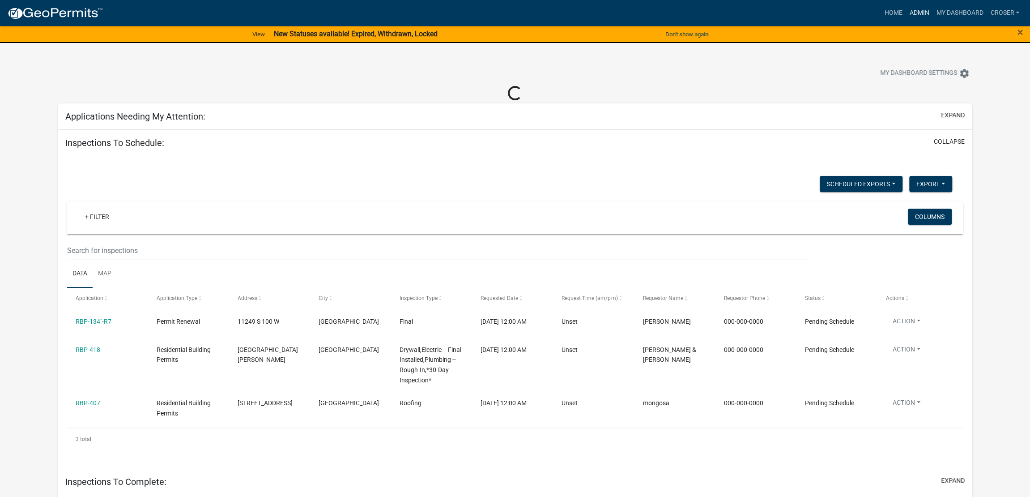 Image resolution: width=1030 pixels, height=497 pixels. What do you see at coordinates (350, 298) in the screenshot?
I see `datatable-header-cell: City` at bounding box center [350, 298].